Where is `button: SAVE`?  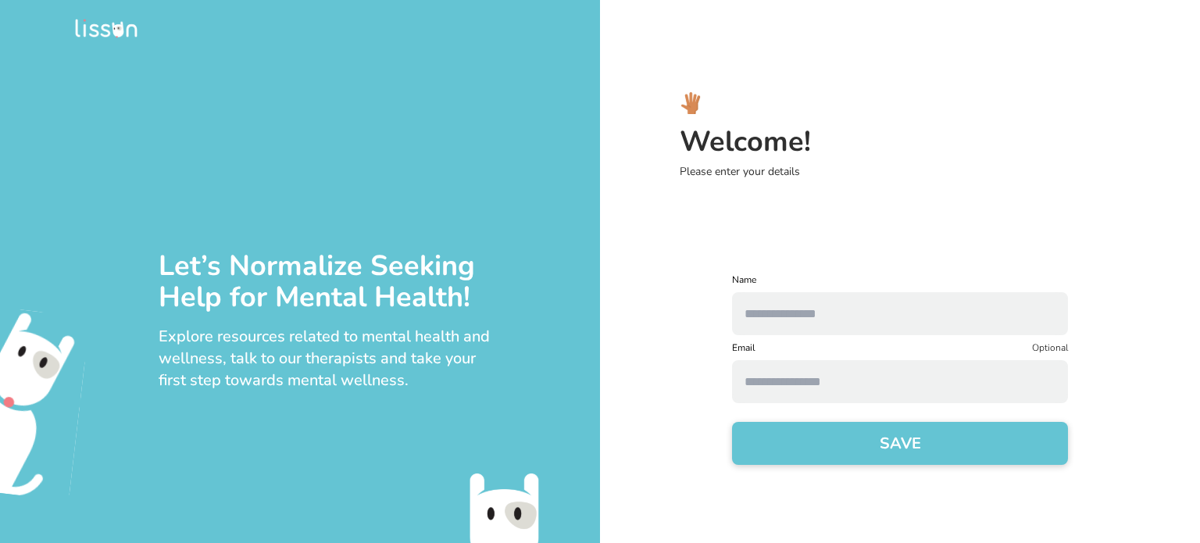
button: SAVE is located at coordinates (900, 443).